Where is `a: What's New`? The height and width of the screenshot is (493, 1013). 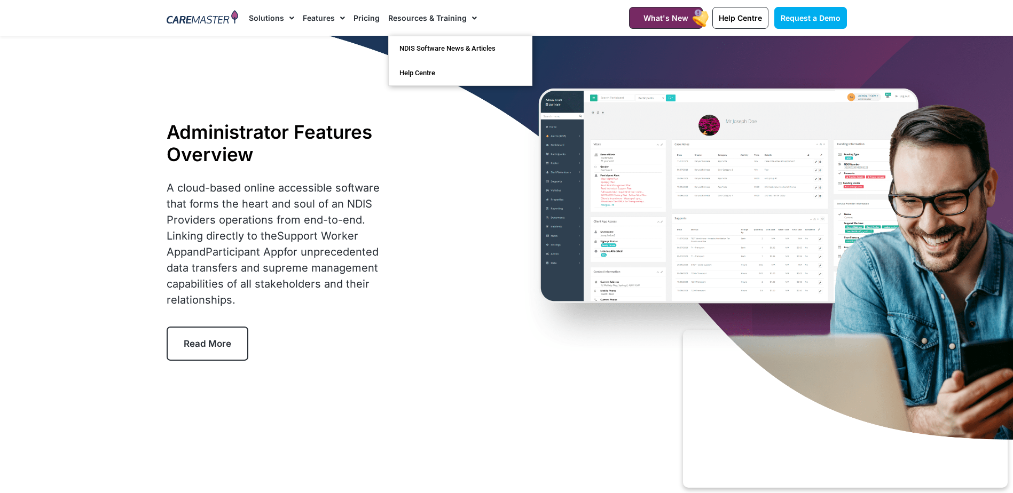 a: What's New is located at coordinates (666, 18).